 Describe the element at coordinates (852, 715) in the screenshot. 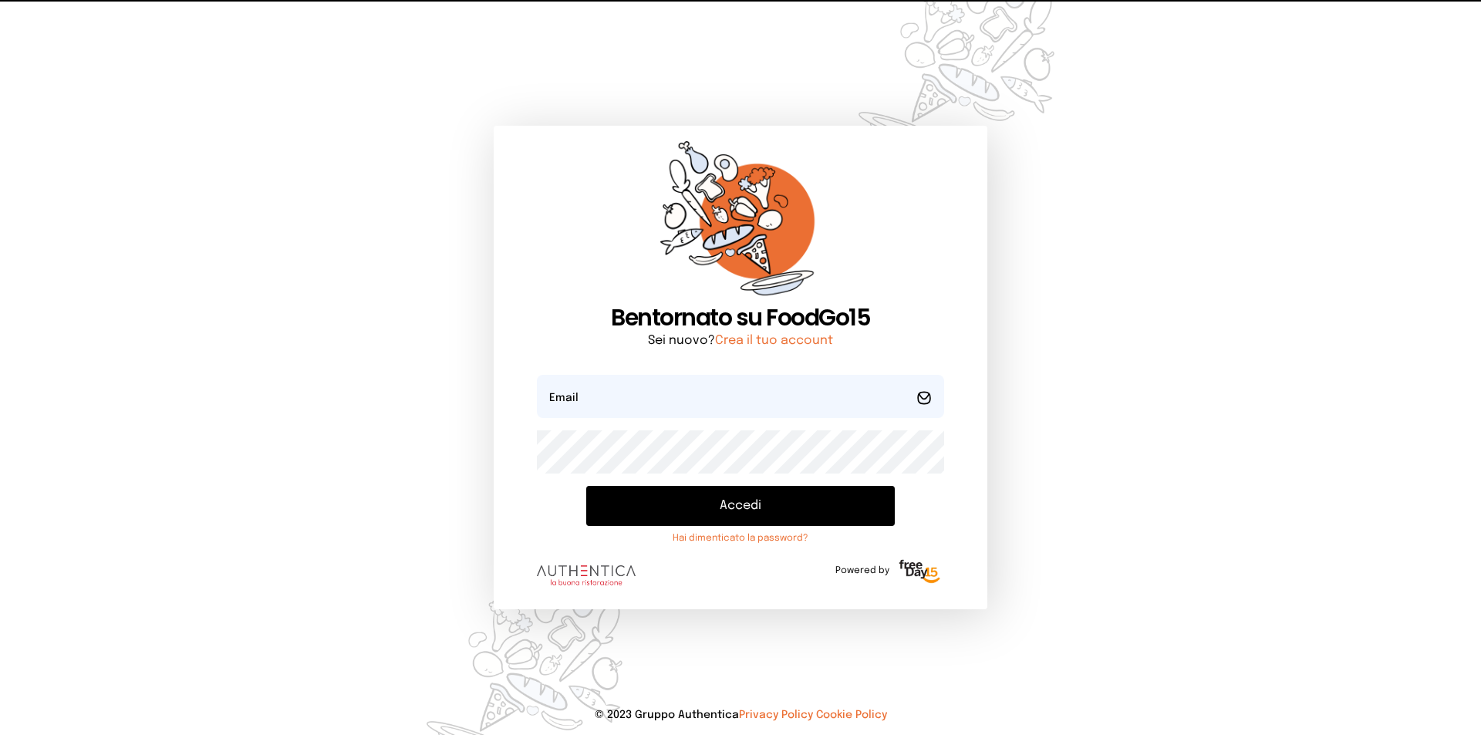

I see `a: Cookie Policy` at that location.